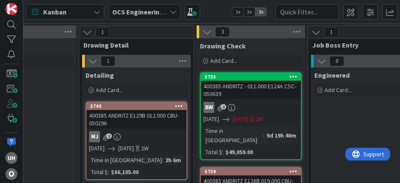  Describe the element at coordinates (28, 6) in the screenshot. I see `span: Support` at that location.